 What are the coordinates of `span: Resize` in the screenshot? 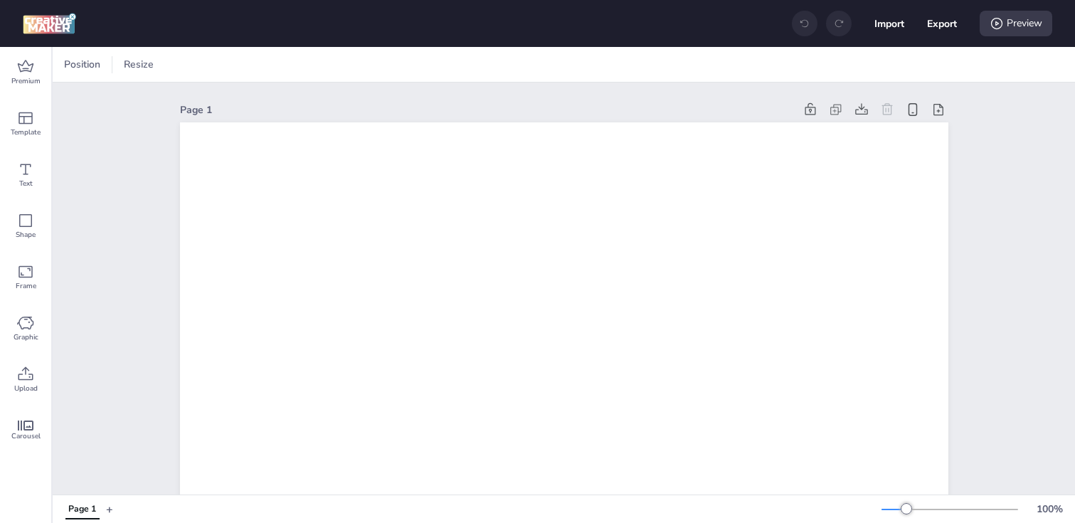 It's located at (139, 64).